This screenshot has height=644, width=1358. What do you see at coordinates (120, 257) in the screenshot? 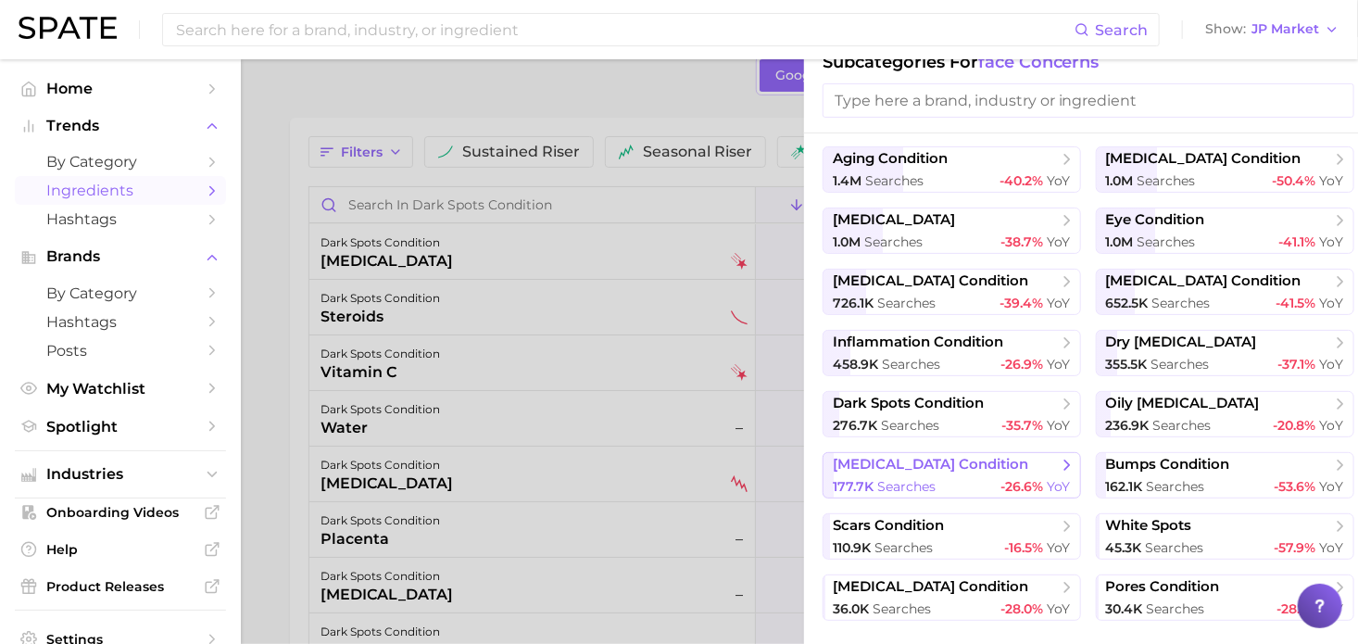
I see `span: Brands` at bounding box center [120, 257].